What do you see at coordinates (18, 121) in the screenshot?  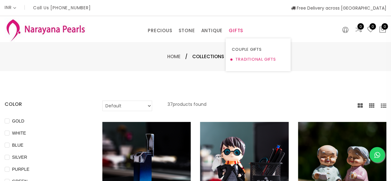 I see `span: GOLD` at bounding box center [18, 121].